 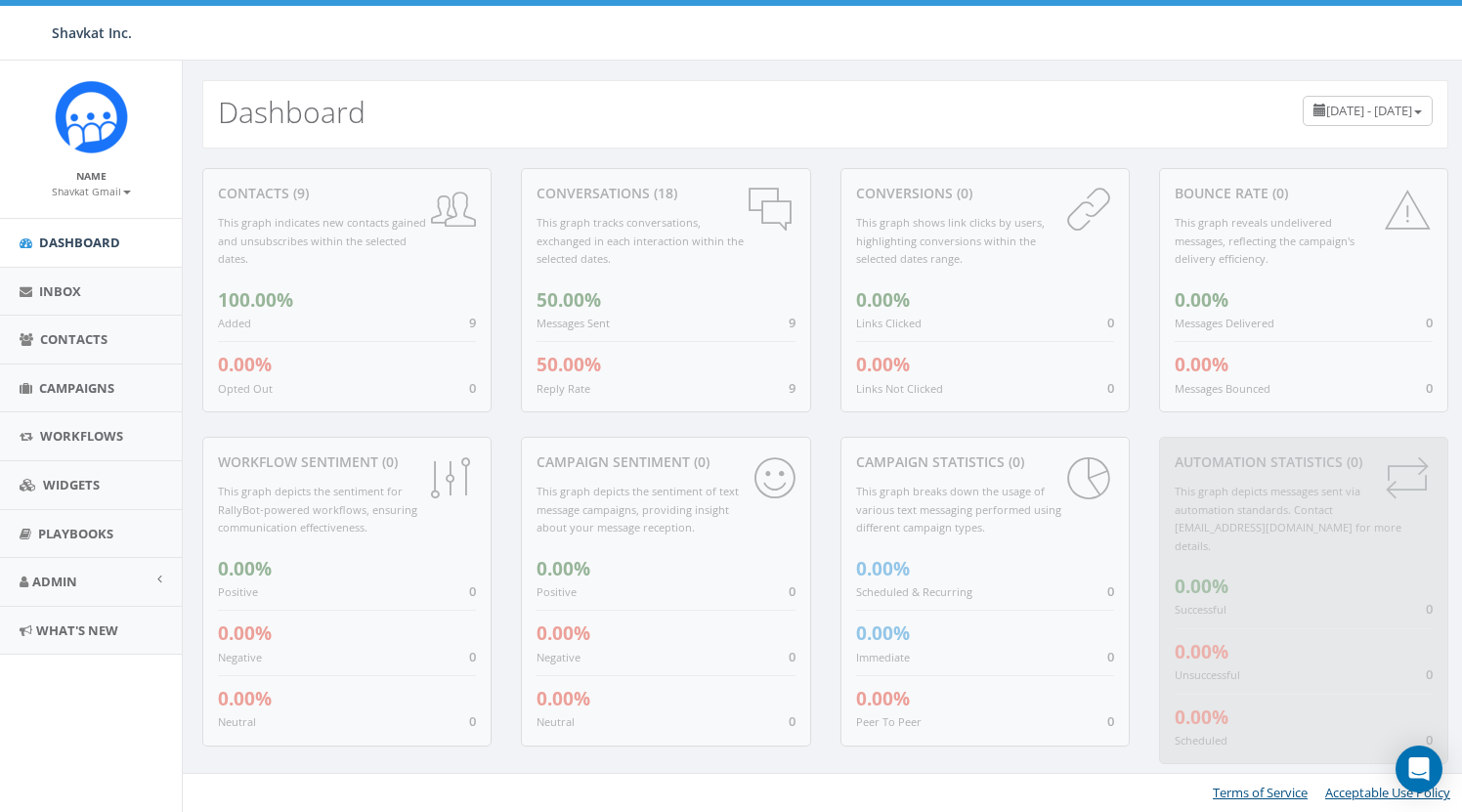 I want to click on small: This graph breaks down the usage of various text messaging performed using different campaign types., so click(x=959, y=509).